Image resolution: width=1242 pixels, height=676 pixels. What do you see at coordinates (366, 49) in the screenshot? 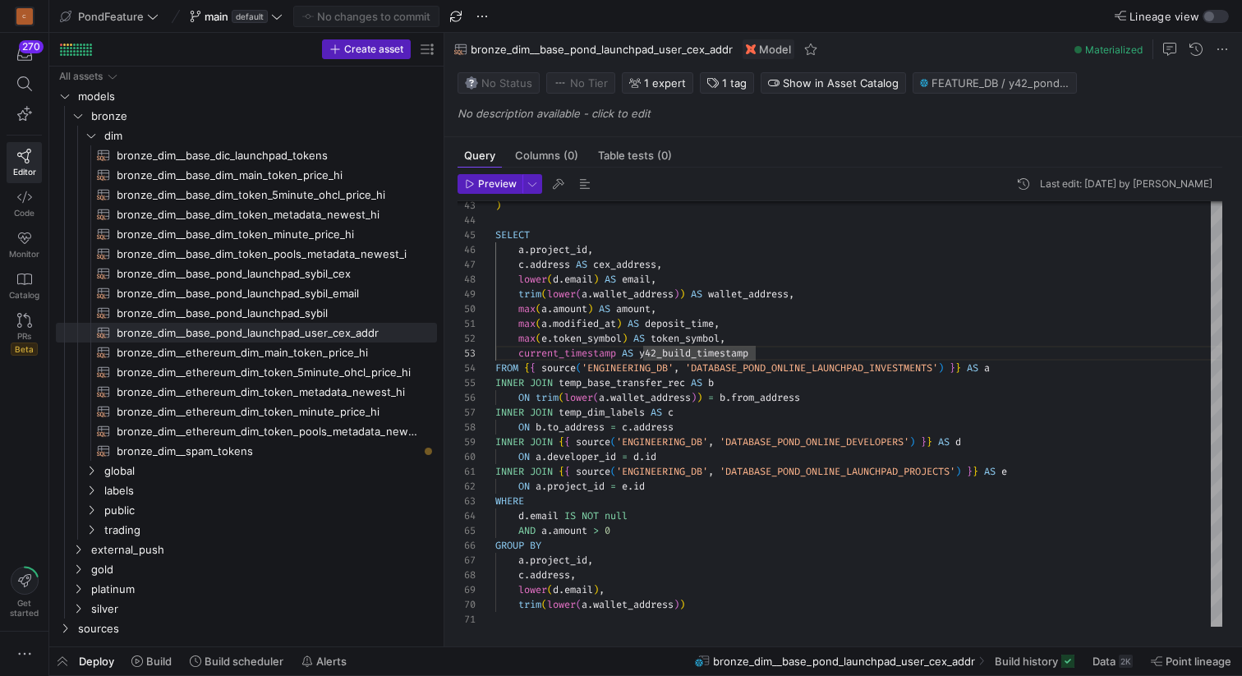
I see `button: Create asset` at bounding box center [366, 49].